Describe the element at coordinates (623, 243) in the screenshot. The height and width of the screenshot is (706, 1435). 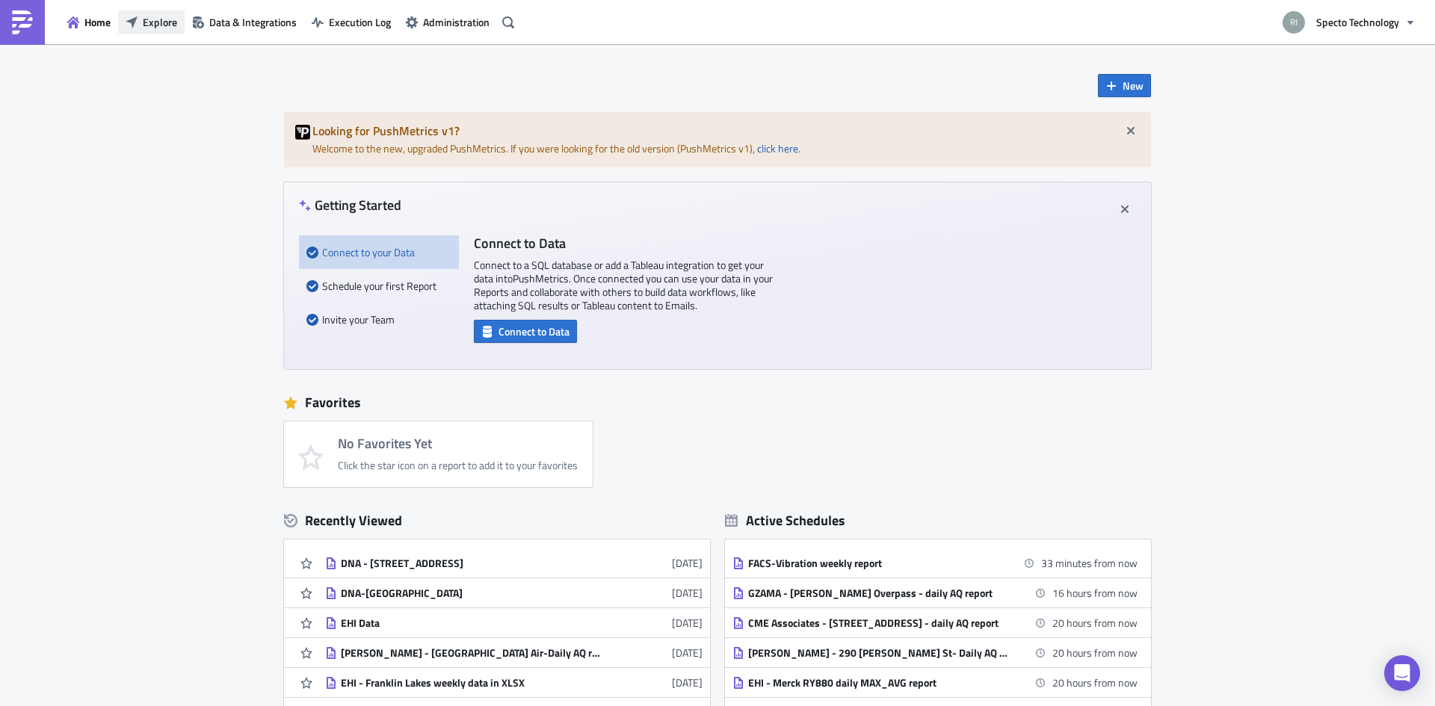
I see `h4: Connect to Data` at that location.